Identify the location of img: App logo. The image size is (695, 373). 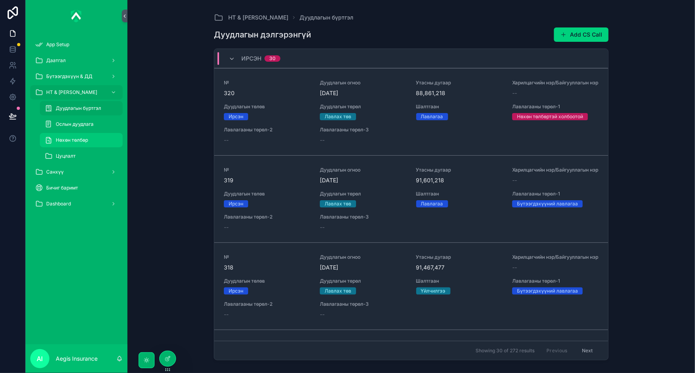
(77, 16).